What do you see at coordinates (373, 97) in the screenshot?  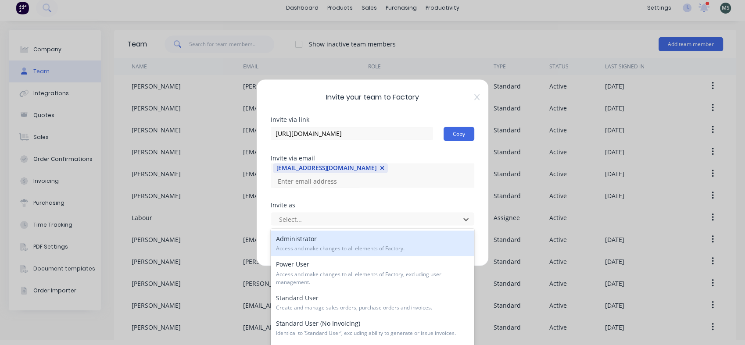 I see `span: Invite your team to Factory` at bounding box center [373, 97].